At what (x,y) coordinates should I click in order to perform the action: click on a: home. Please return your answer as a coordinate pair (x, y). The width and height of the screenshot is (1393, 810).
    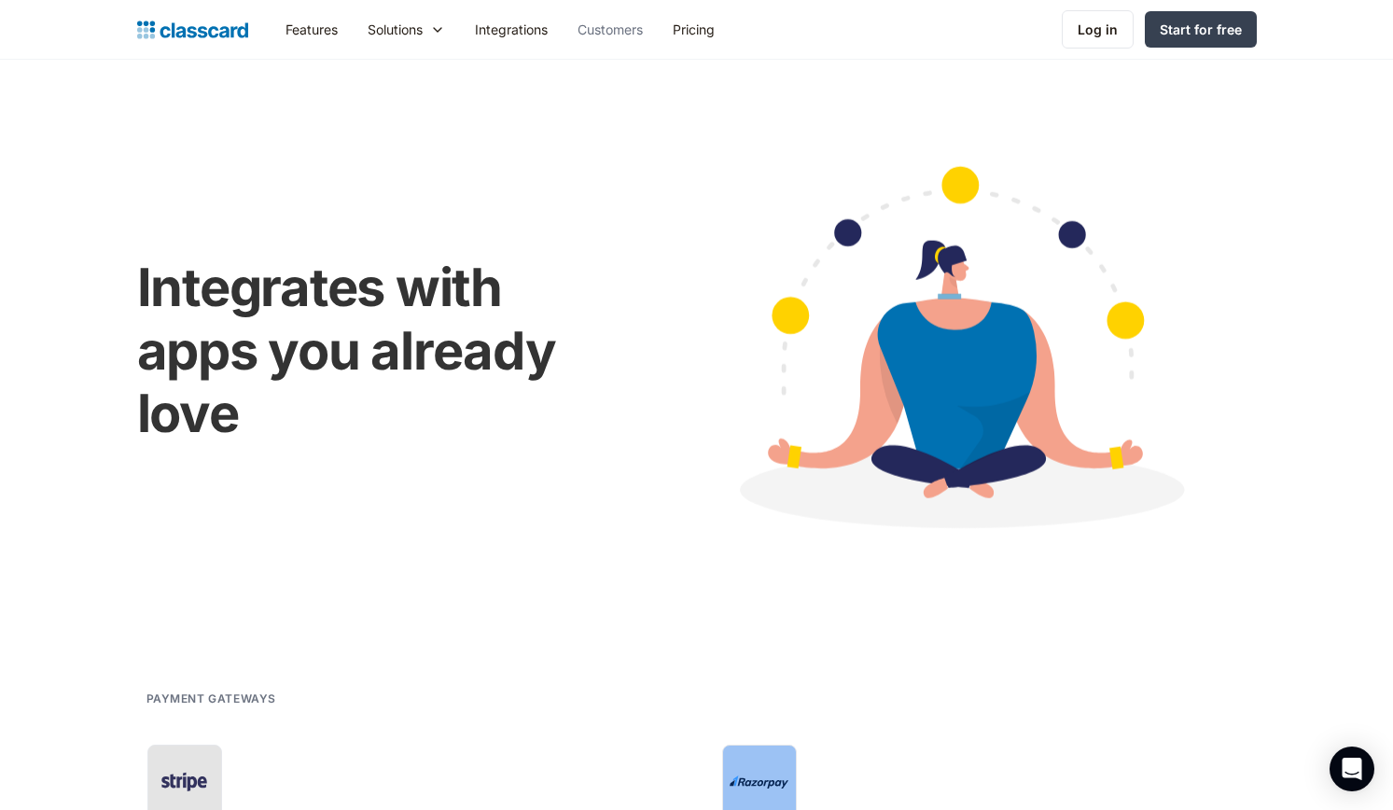
    Looking at the image, I should click on (192, 30).